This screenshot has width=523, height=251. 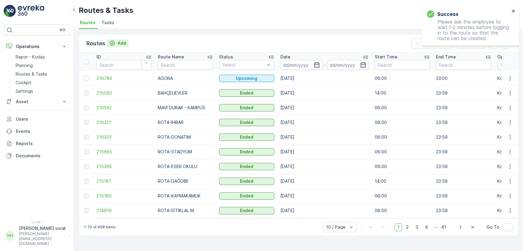 What do you see at coordinates (122, 43) in the screenshot?
I see `p: Add` at bounding box center [122, 43].